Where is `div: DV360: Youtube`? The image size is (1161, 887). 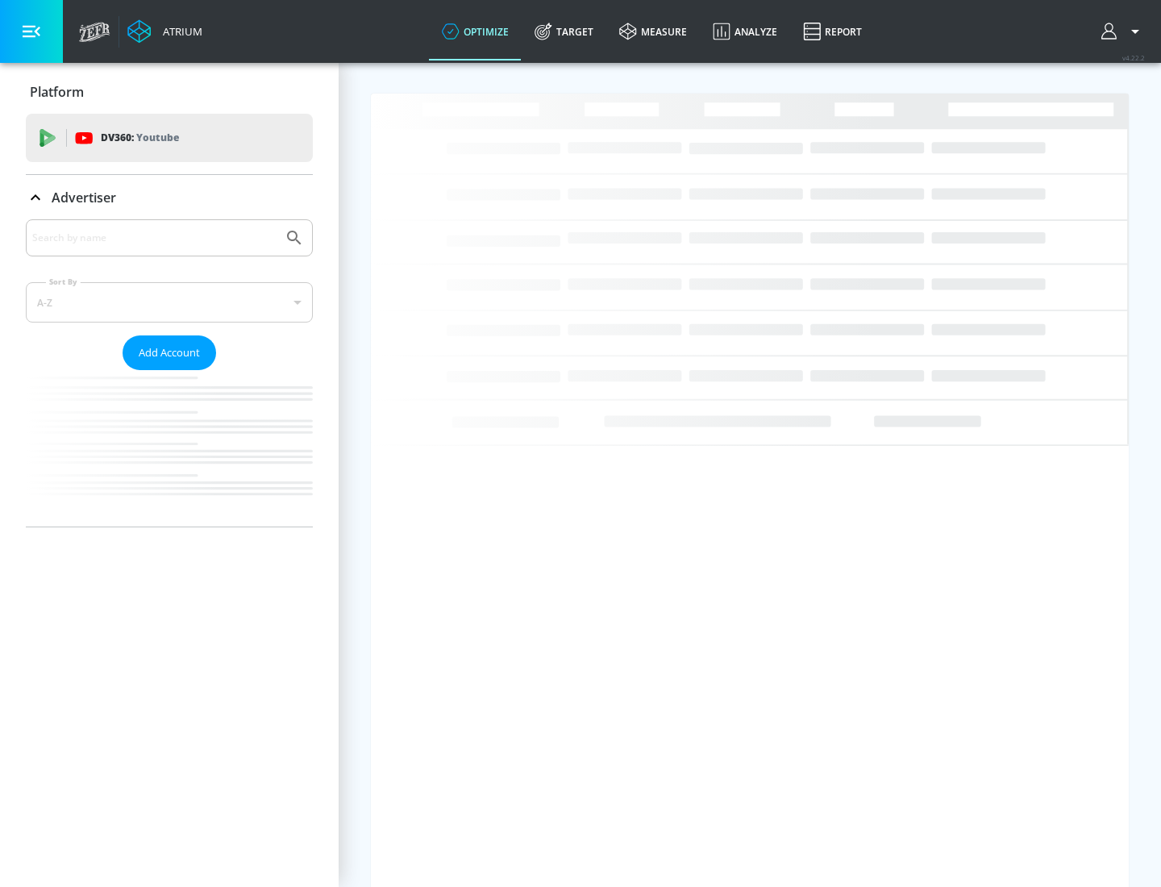 div: DV360: Youtube is located at coordinates (169, 138).